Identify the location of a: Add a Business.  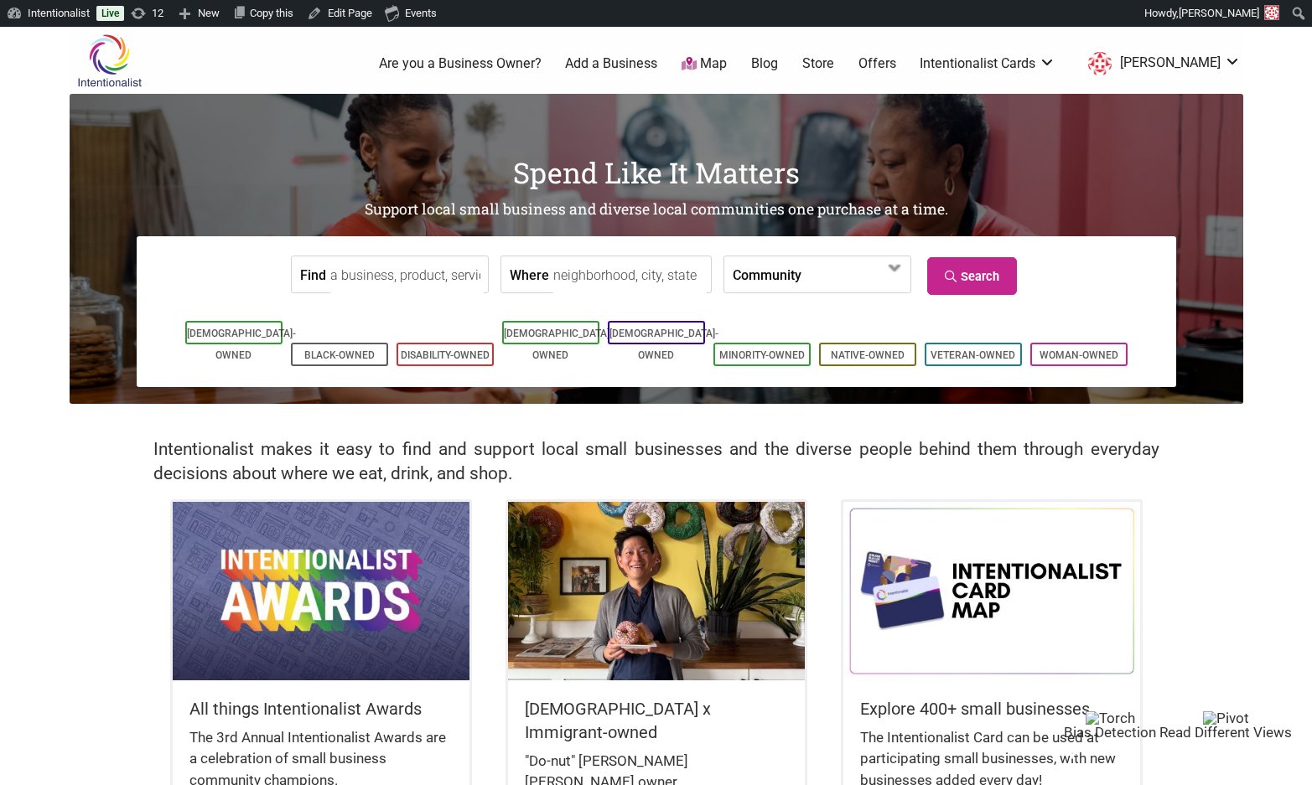
(611, 64).